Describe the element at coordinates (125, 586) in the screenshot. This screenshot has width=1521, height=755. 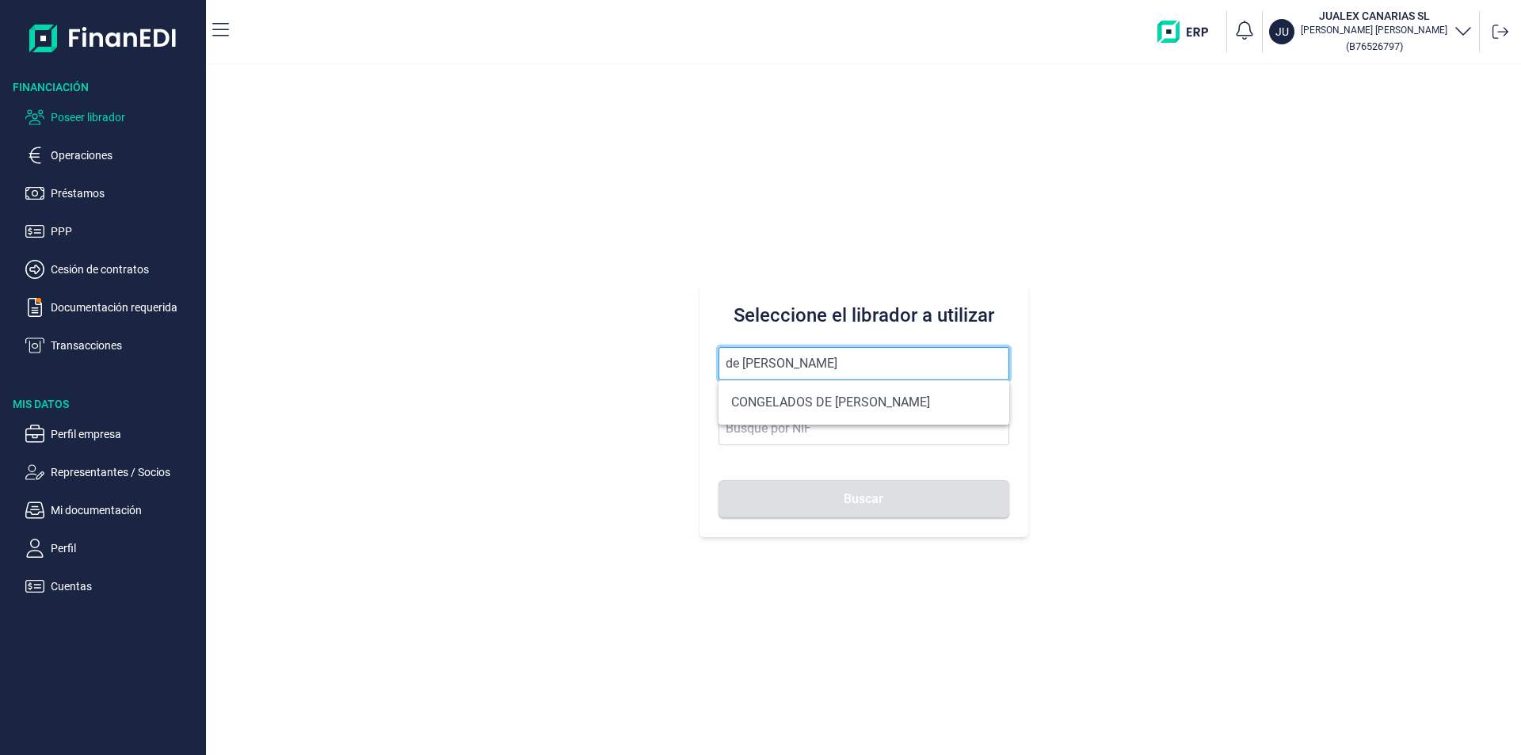
I see `p: Cuentas` at that location.